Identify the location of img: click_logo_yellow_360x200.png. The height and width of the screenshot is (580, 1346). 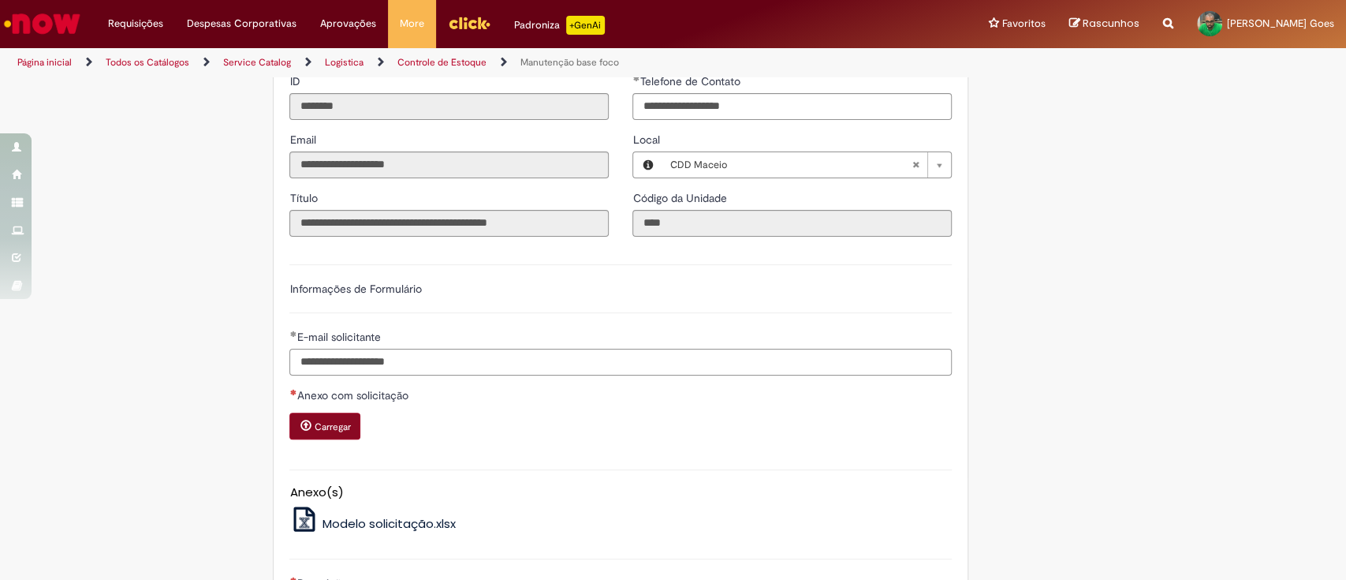
(469, 23).